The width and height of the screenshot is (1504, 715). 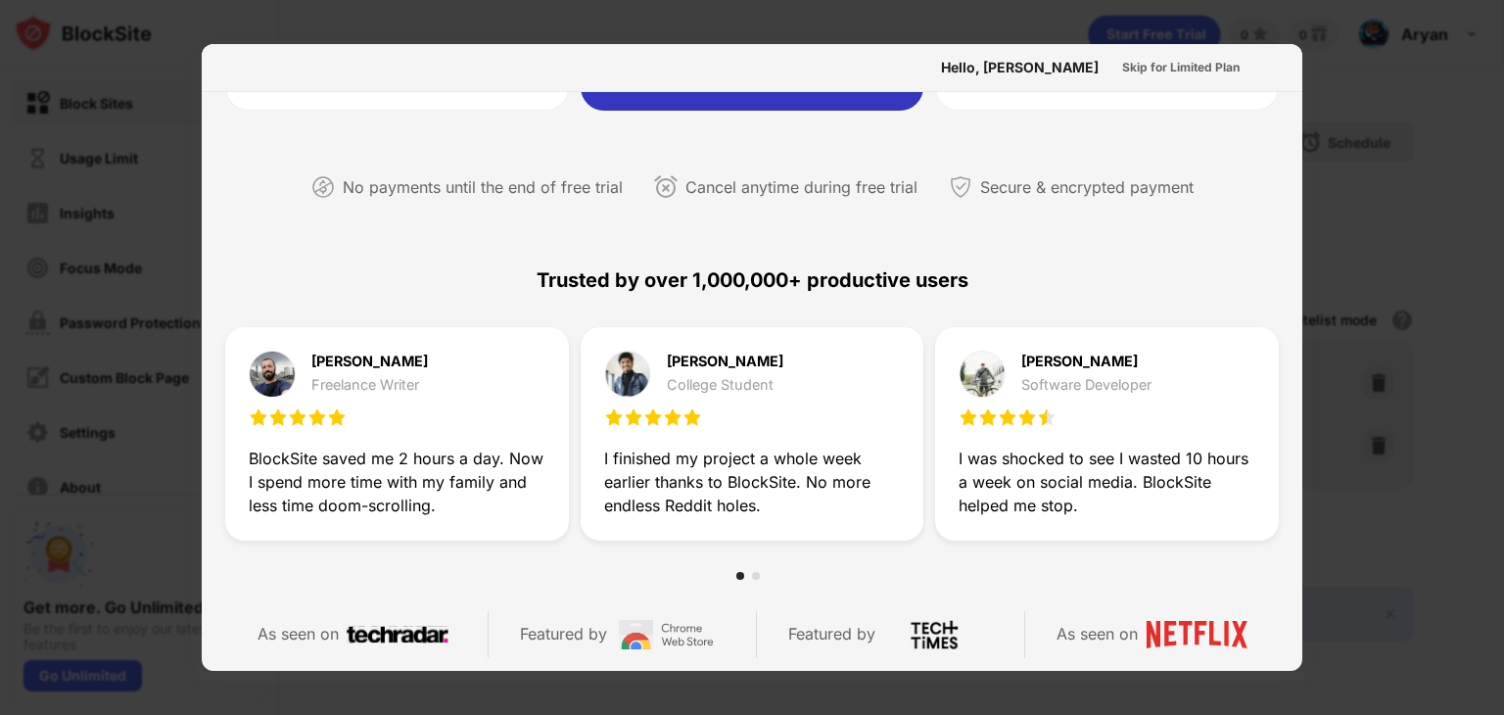 What do you see at coordinates (724, 385) in the screenshot?
I see `div: College Student` at bounding box center [724, 385].